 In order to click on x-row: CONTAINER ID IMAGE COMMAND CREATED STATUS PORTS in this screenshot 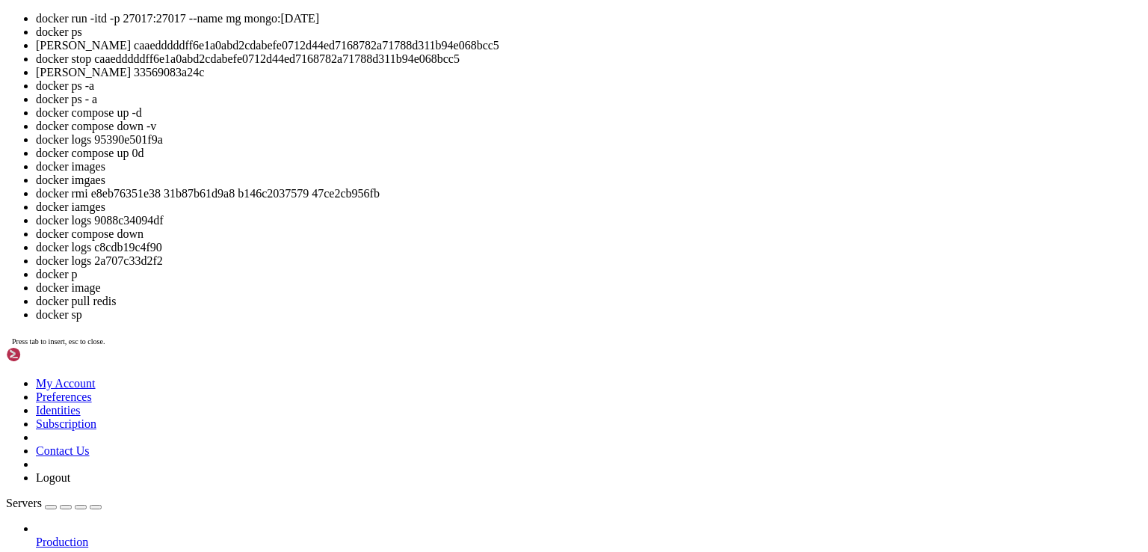, I will do `click(479, 37)`.